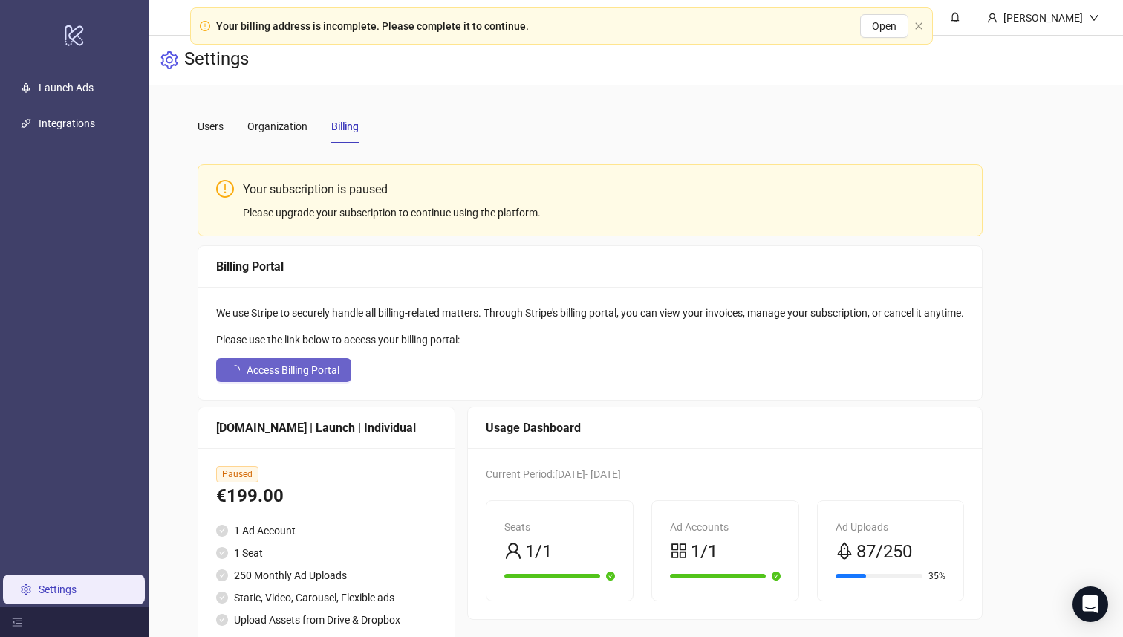  I want to click on li: 250 Monthly Ad Uploads, so click(326, 575).